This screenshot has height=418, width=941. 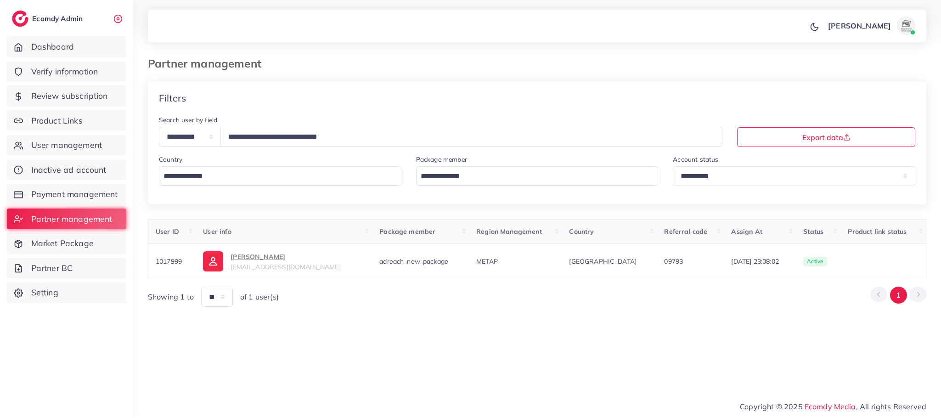 What do you see at coordinates (67, 145) in the screenshot?
I see `a: User management` at bounding box center [67, 145].